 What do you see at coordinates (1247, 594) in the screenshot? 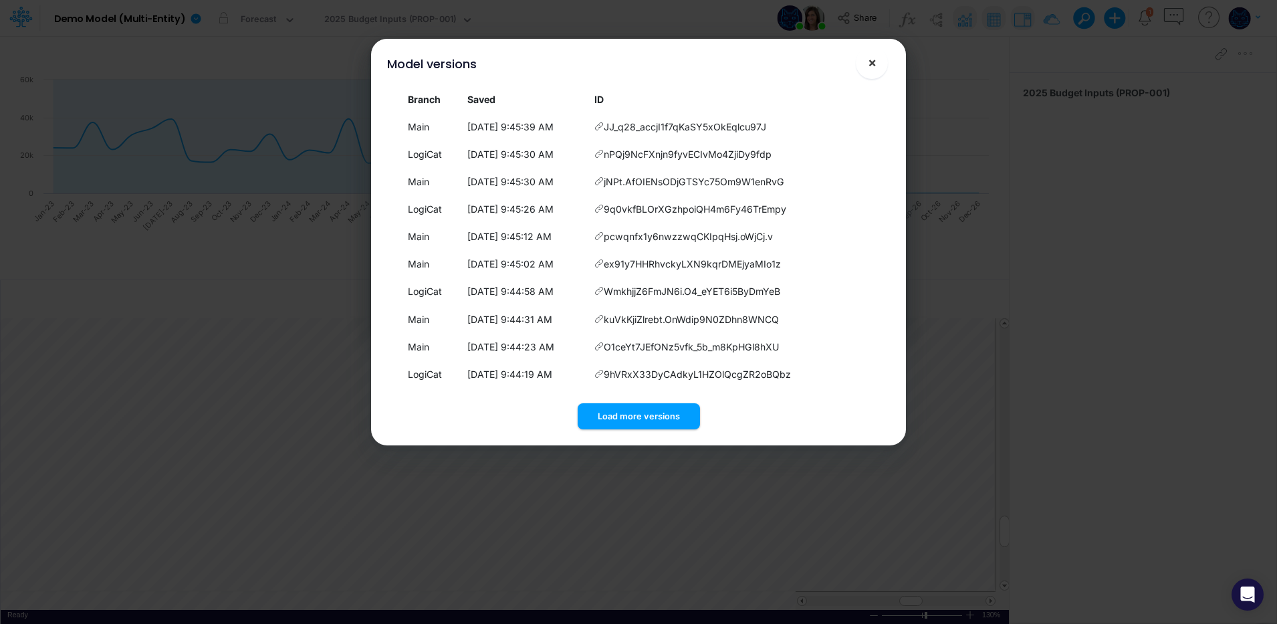
I see `div: Open Intercom Messenger` at bounding box center [1247, 594].